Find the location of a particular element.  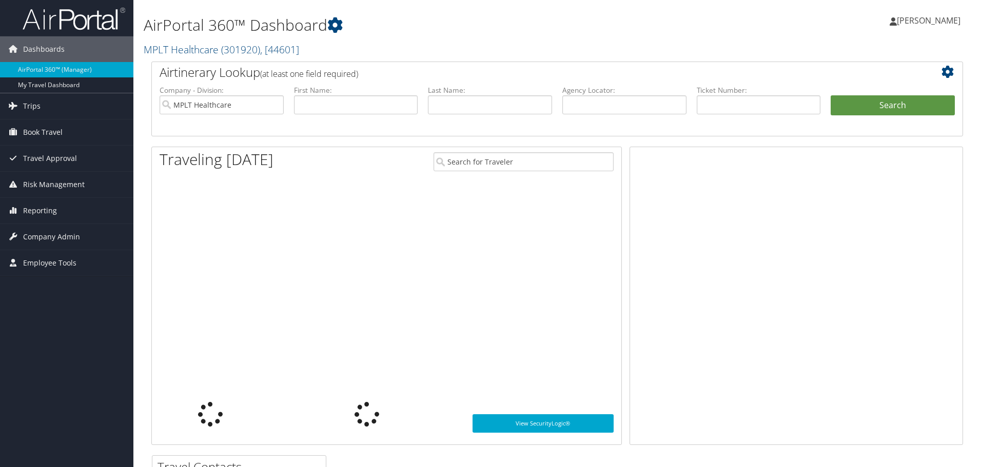

a: View SecurityLogic® is located at coordinates (543, 424).